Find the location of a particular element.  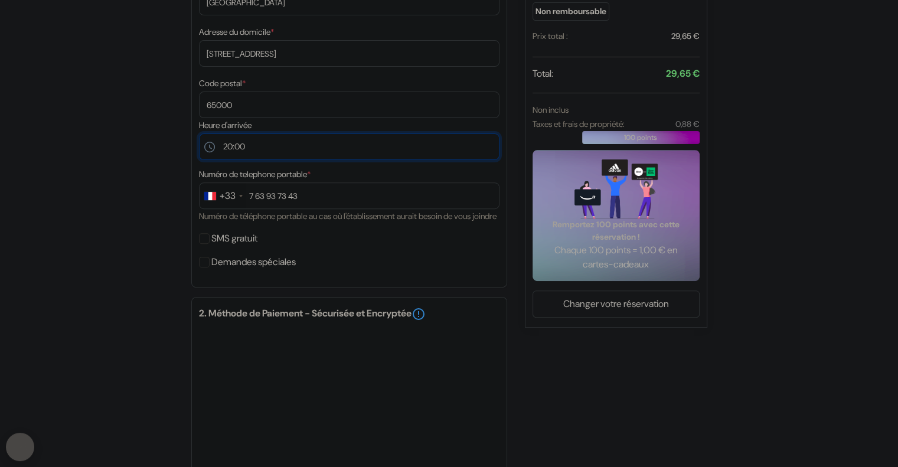

a: Changer votre réservation is located at coordinates (616, 304).